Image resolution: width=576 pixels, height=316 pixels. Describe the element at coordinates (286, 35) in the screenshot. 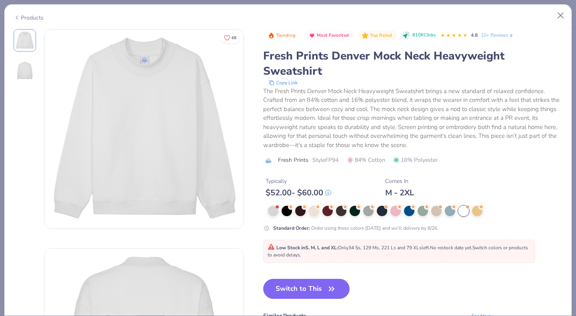

I see `span: Trending` at that location.